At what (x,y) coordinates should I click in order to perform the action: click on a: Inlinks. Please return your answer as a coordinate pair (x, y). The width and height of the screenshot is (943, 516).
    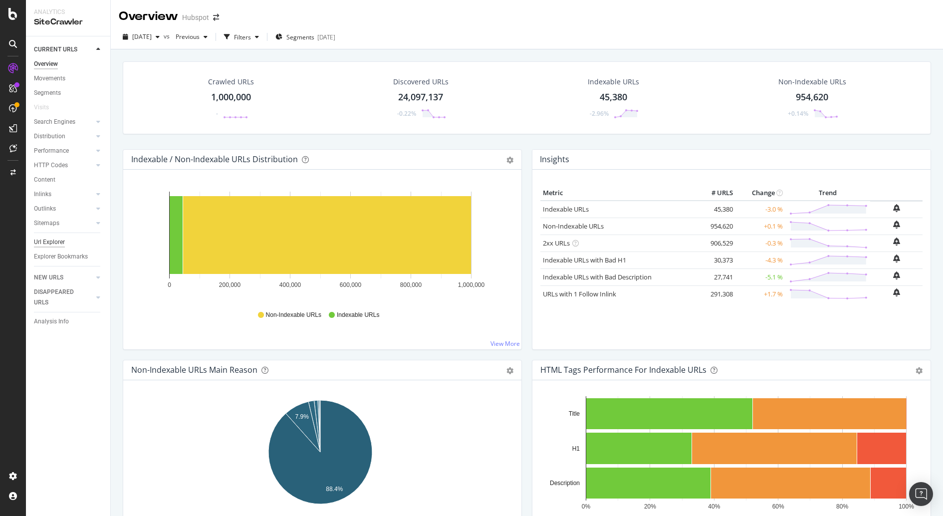
    Looking at the image, I should click on (63, 194).